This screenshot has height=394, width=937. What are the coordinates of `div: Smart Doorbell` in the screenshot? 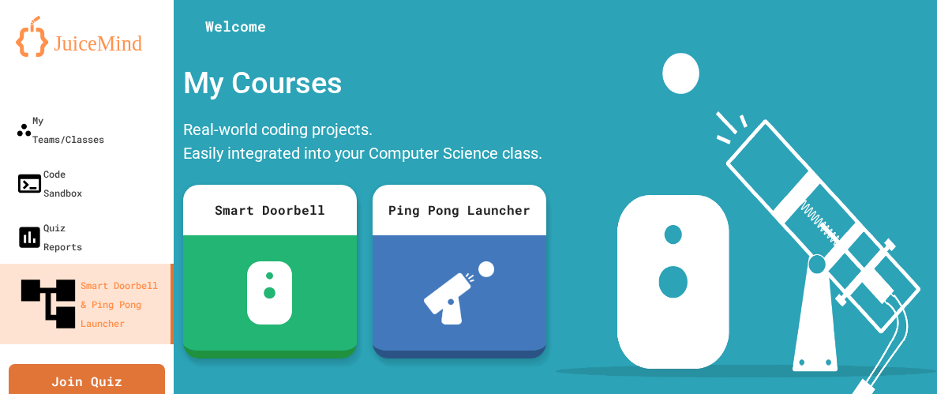 It's located at (270, 210).